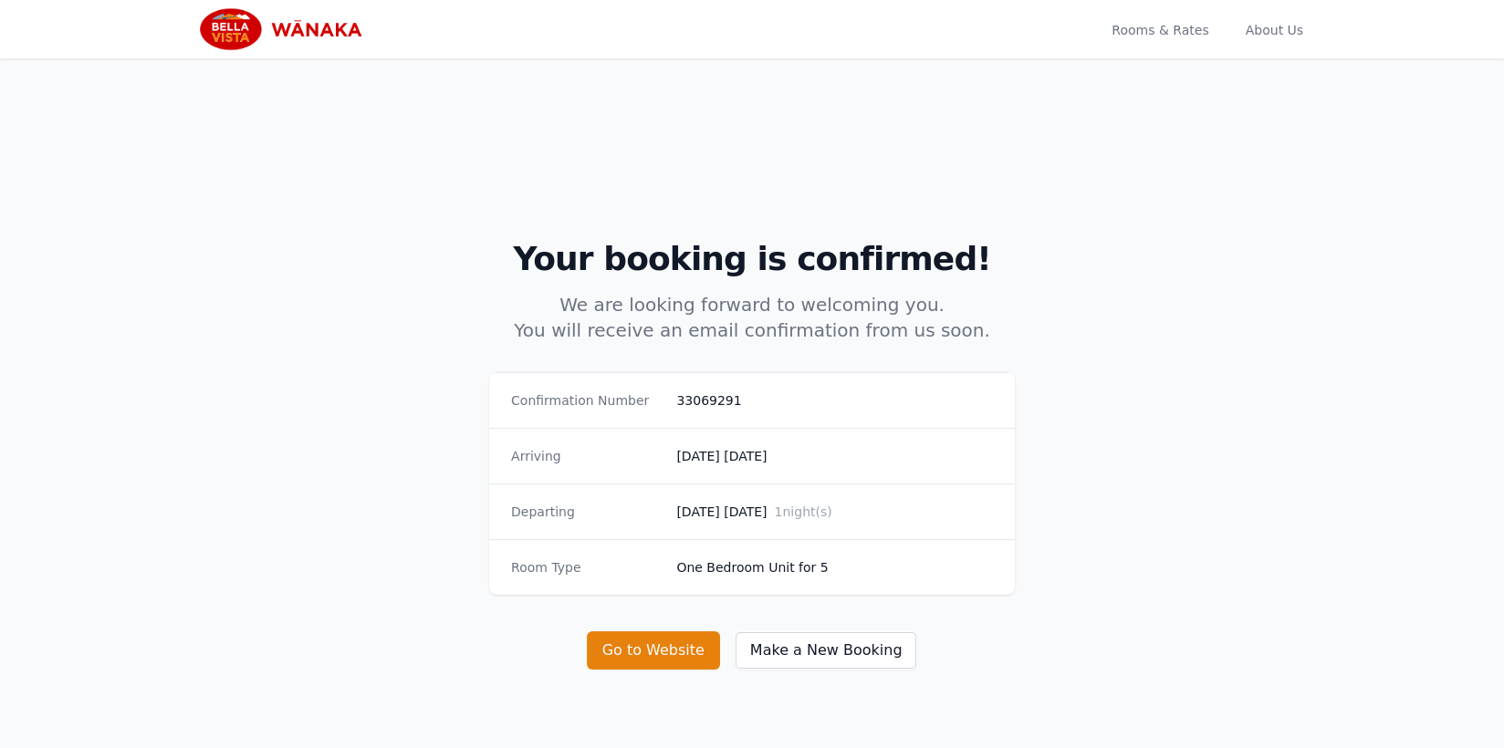 This screenshot has width=1504, height=748. What do you see at coordinates (586, 401) in the screenshot?
I see `dt: Confirmation Number` at bounding box center [586, 401].